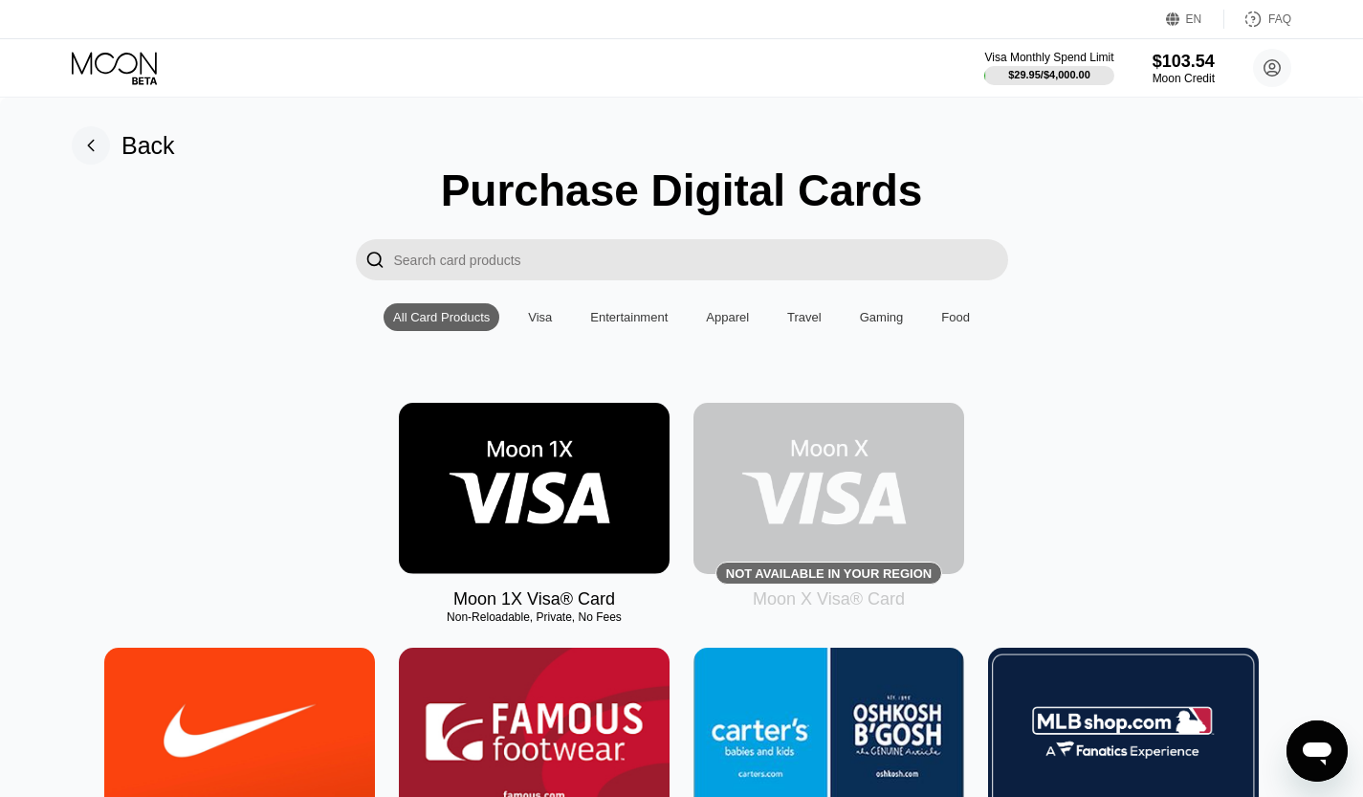 The height and width of the screenshot is (797, 1363). I want to click on div: Visa, so click(539, 317).